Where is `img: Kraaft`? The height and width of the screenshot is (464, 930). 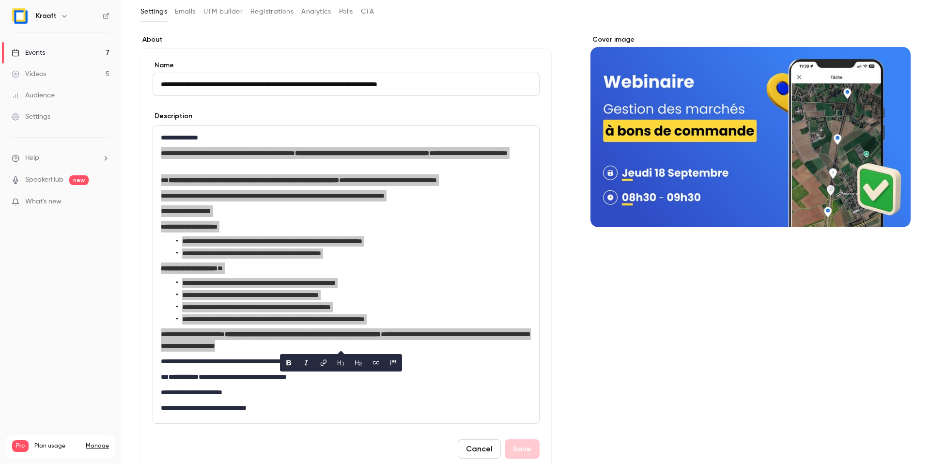
img: Kraaft is located at coordinates (20, 16).